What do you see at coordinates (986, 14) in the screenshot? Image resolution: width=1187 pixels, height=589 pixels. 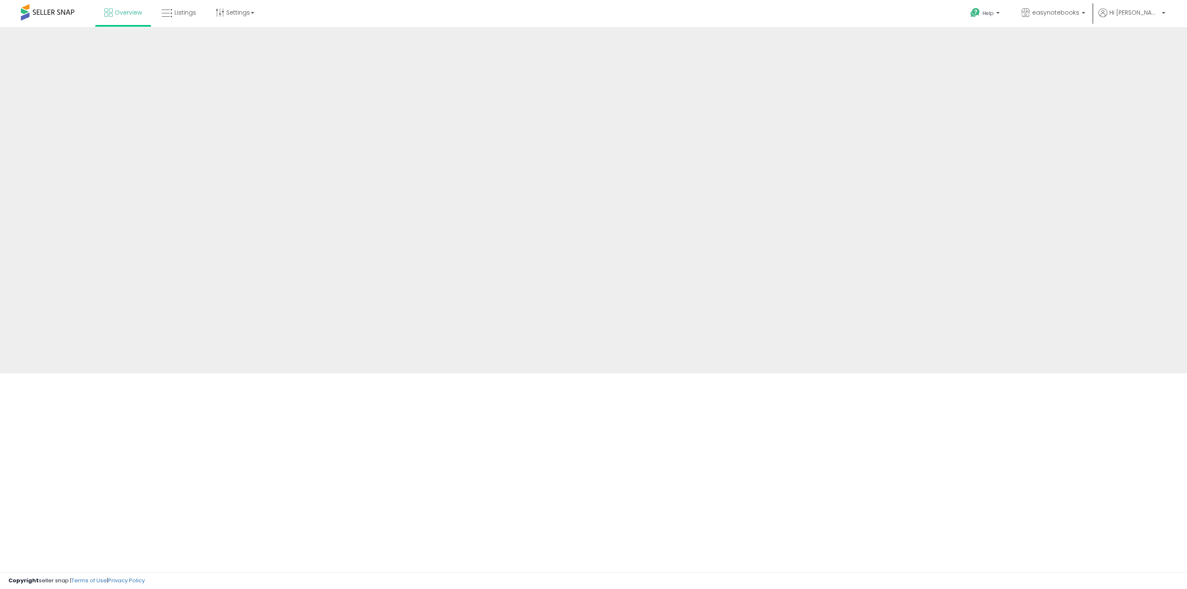 I see `a: Help` at bounding box center [986, 14].